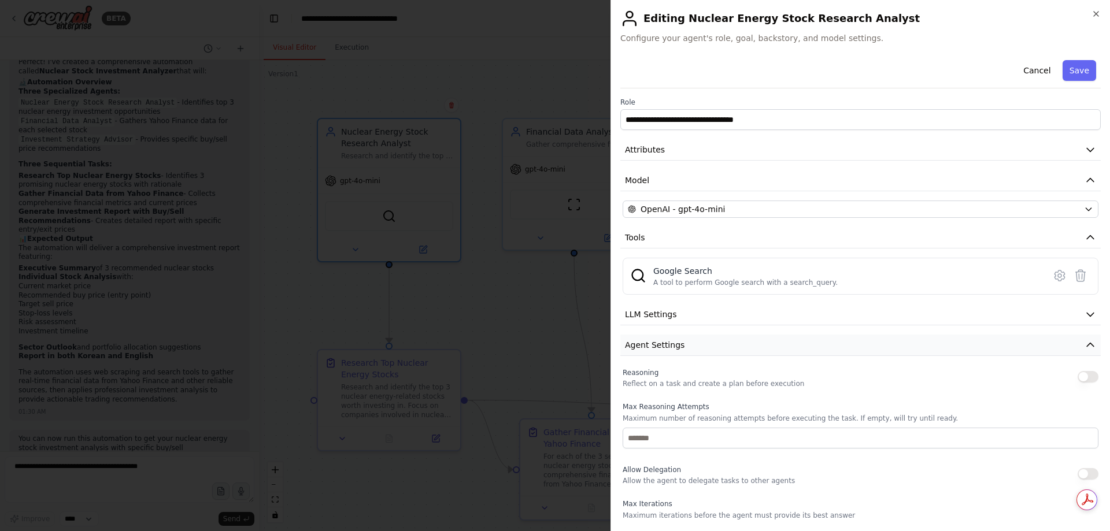  What do you see at coordinates (654, 345) in the screenshot?
I see `span: Agent Settings` at bounding box center [654, 345].